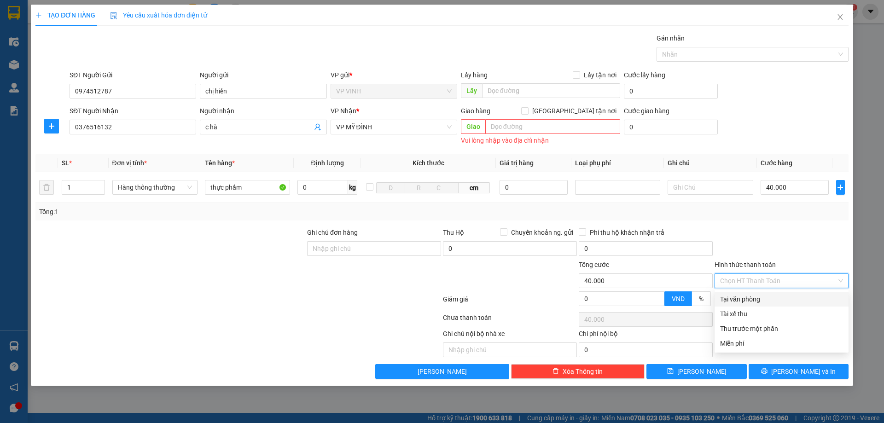 The height and width of the screenshot is (423, 884). Describe the element at coordinates (374, 249) in the screenshot. I see `input: Ghi chú đơn hàng` at that location.